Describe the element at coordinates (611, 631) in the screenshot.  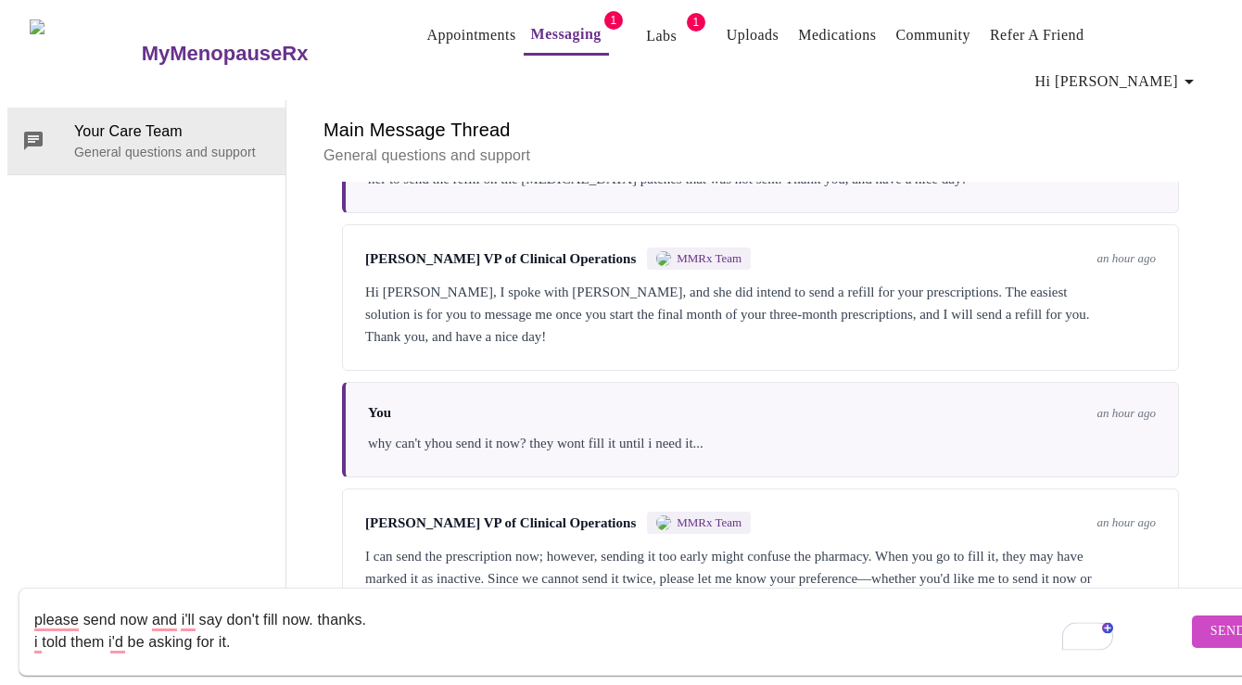
I see `textarea: To enrich screen reader interactions, please activate Accessibility in Grammarly extension settings` at that location.